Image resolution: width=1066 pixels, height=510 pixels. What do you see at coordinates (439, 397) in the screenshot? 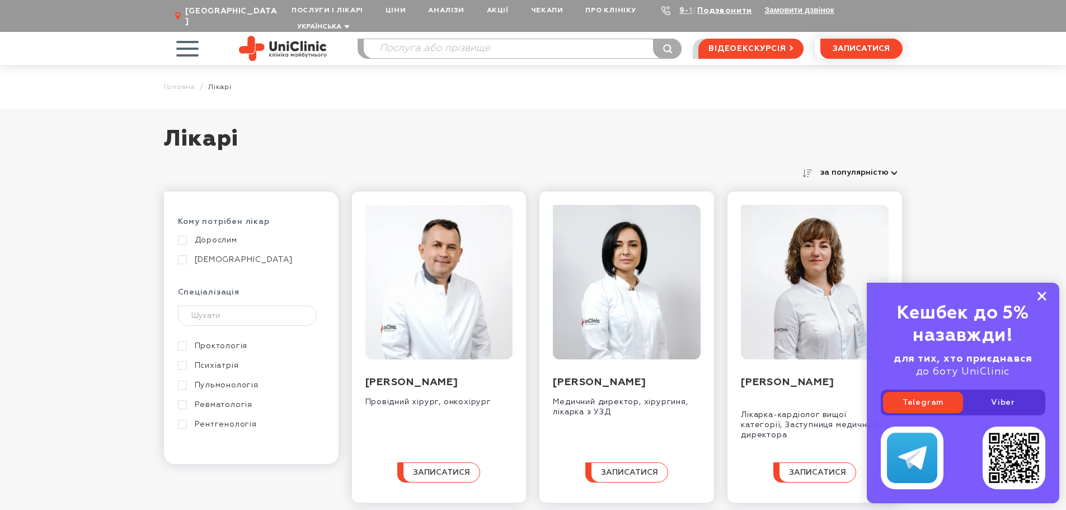
I see `div: Провідний хірург, онкохірург` at bounding box center [439, 397].